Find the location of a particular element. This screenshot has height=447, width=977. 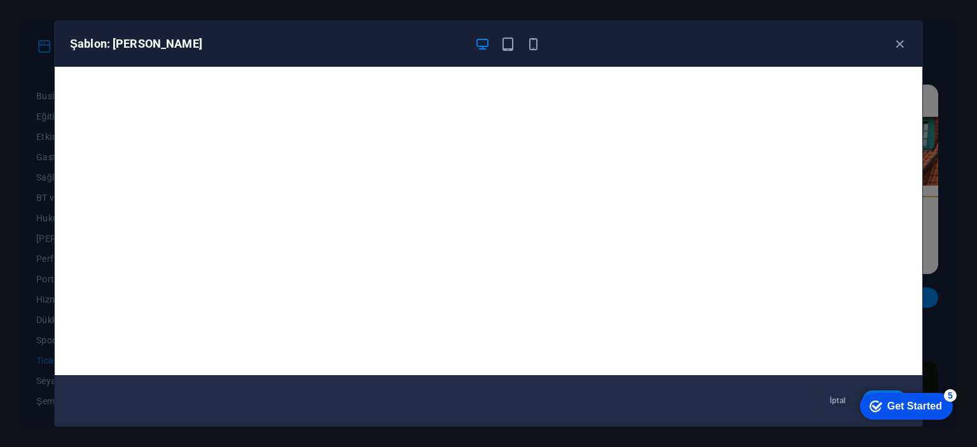

span: İptal is located at coordinates (838, 401).